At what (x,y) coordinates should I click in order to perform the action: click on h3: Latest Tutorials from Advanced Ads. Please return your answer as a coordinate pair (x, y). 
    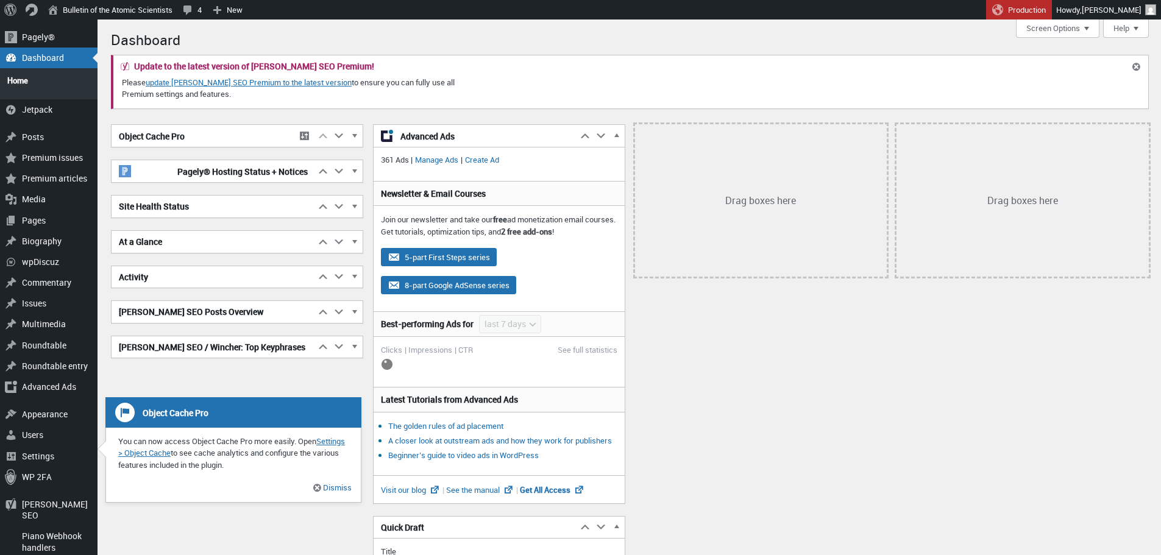
    Looking at the image, I should click on (499, 400).